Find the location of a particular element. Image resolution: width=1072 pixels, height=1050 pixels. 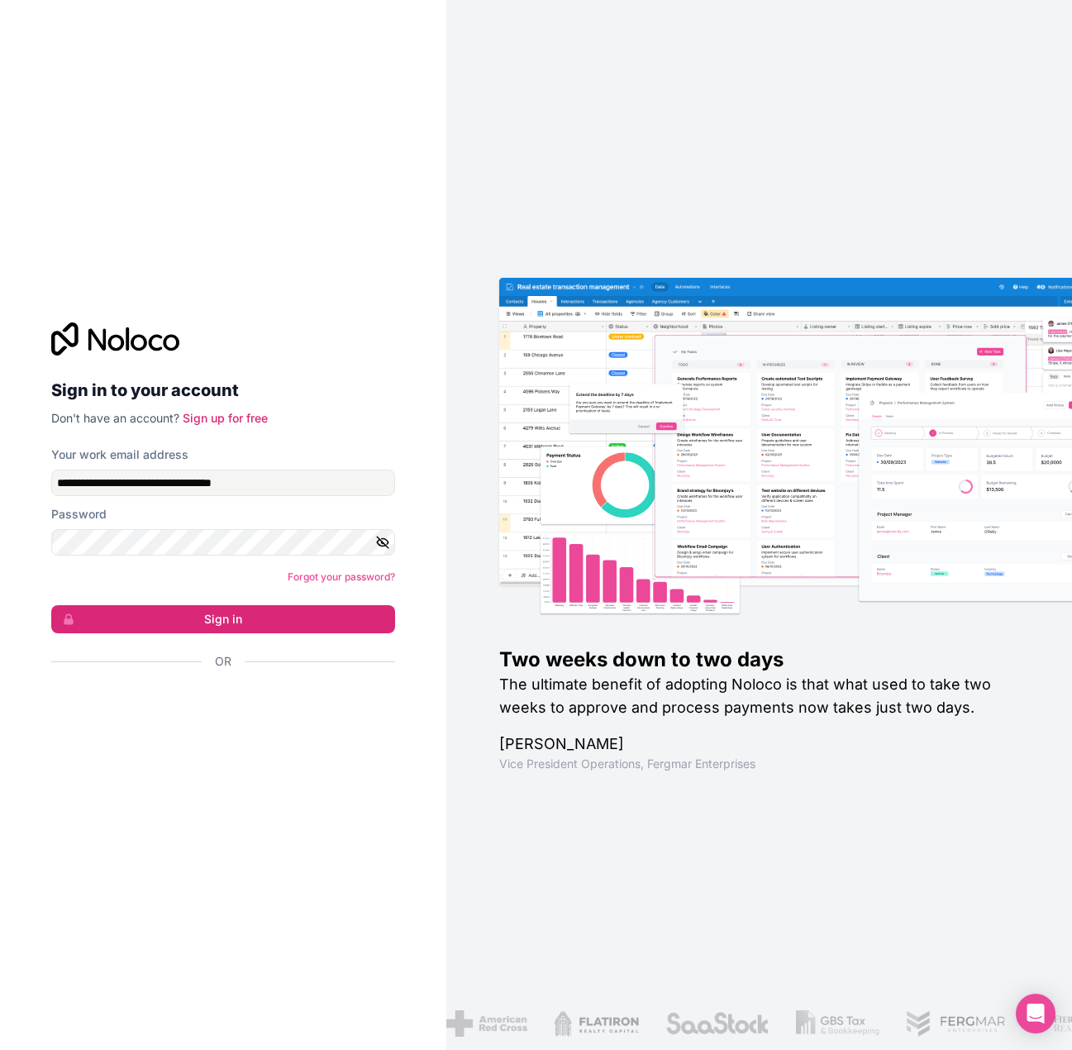

img: /assets/fergmar-CudnrXN5.png is located at coordinates (956, 1023).